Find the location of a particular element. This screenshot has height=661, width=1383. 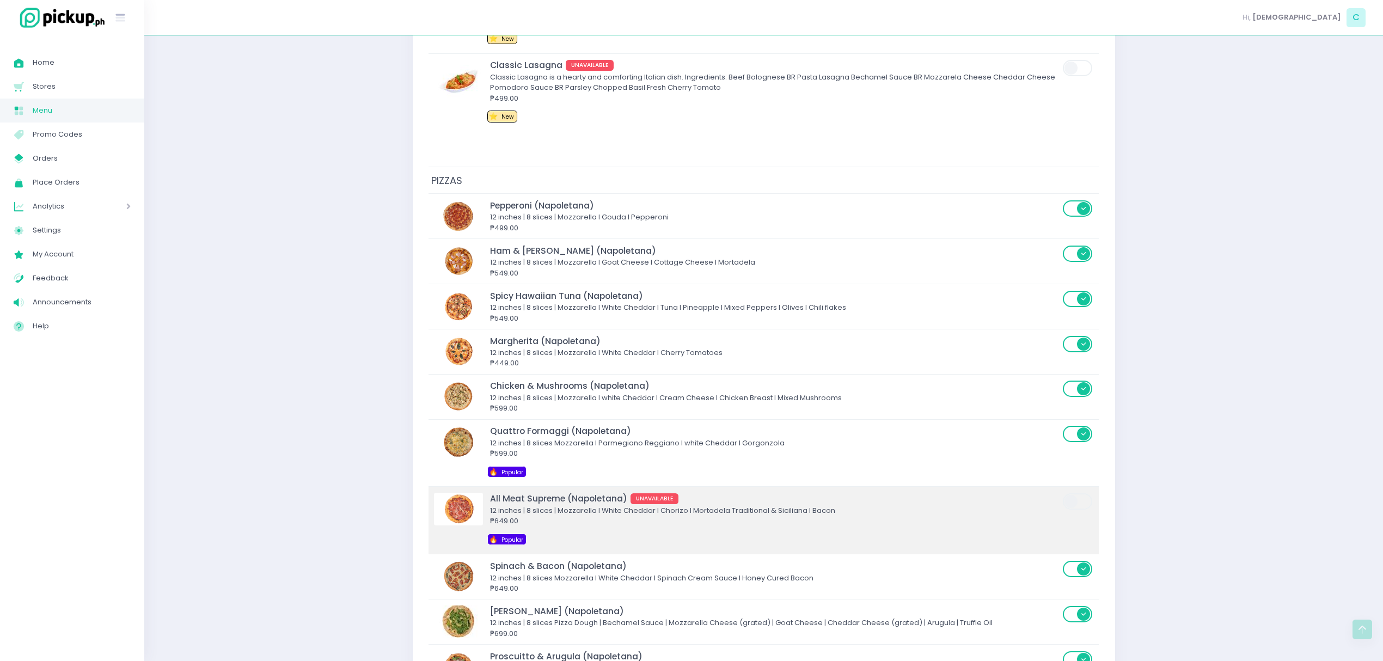

span: PIZZAS is located at coordinates (446, 180).